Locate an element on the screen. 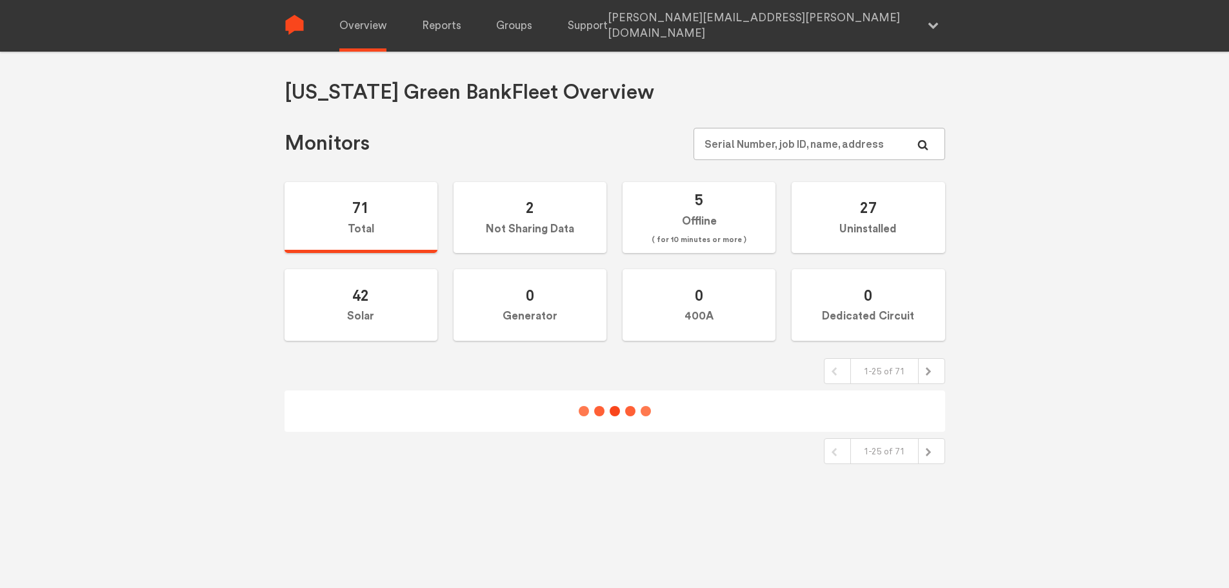 This screenshot has height=588, width=1229. label: Solar is located at coordinates (361, 304).